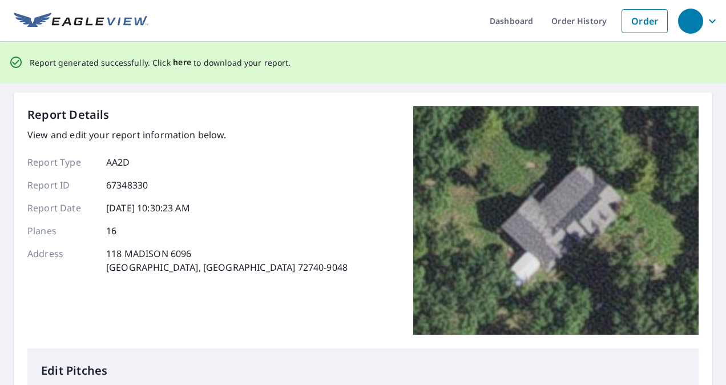 The image size is (726, 385). What do you see at coordinates (62, 185) in the screenshot?
I see `p: Report ID` at bounding box center [62, 185].